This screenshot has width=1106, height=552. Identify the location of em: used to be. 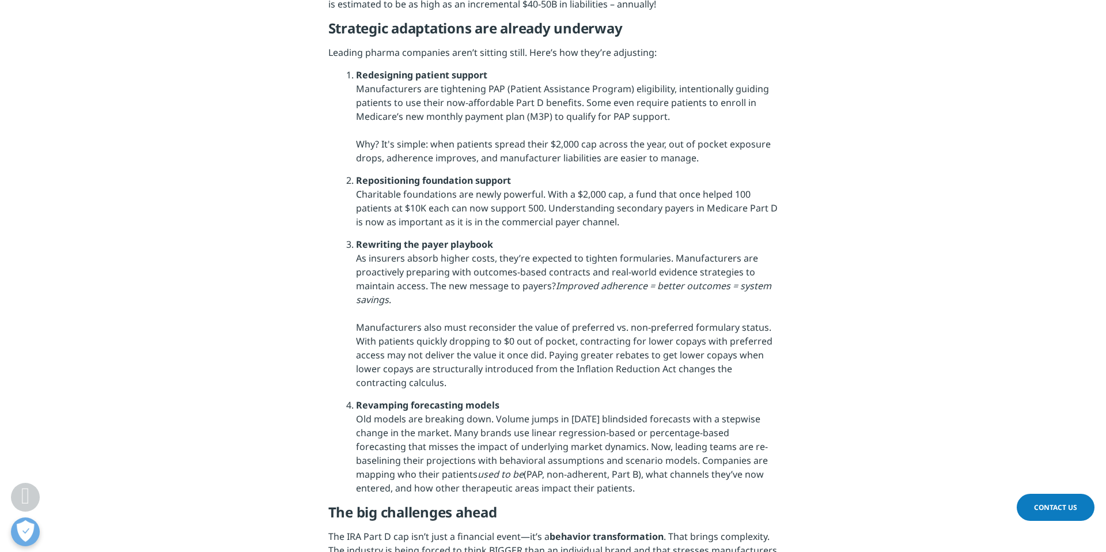
(501, 474).